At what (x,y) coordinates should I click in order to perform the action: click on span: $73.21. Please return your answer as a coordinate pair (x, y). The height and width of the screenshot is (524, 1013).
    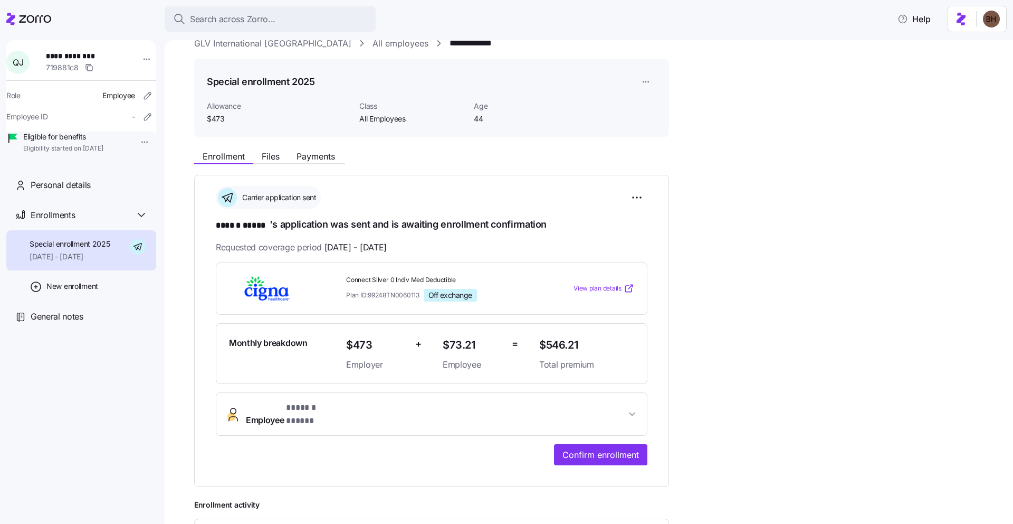
    Looking at the image, I should click on (473, 345).